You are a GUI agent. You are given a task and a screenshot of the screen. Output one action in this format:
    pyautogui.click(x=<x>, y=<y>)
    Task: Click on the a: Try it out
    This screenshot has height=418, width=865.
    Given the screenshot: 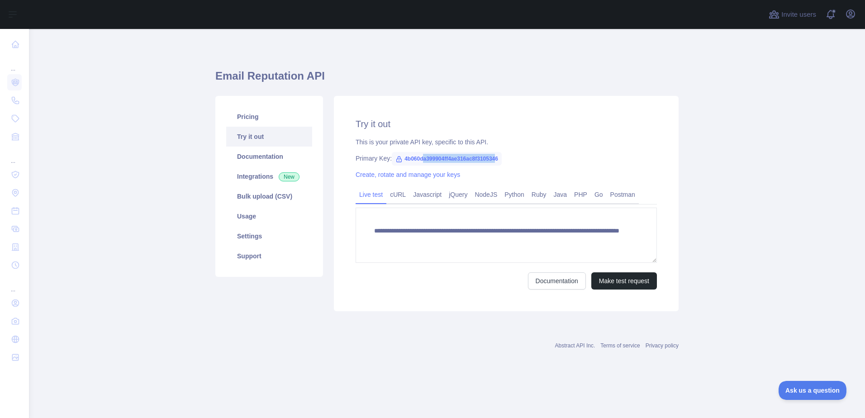 What is the action you would take?
    pyautogui.click(x=269, y=137)
    